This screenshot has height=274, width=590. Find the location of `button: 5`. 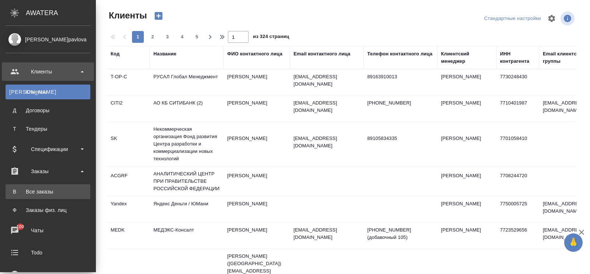

button: 5 is located at coordinates (197, 37).